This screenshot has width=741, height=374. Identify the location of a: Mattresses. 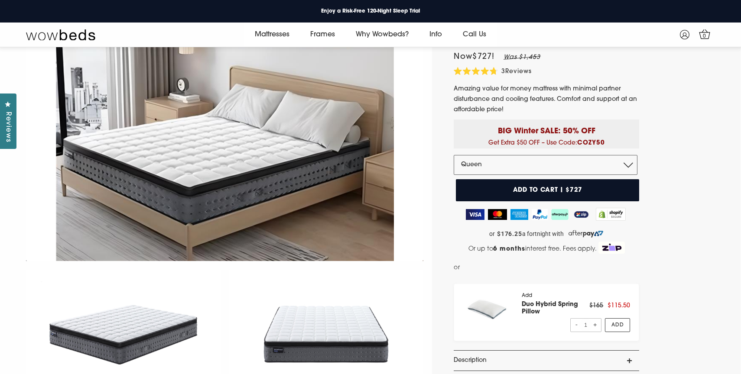
(272, 35).